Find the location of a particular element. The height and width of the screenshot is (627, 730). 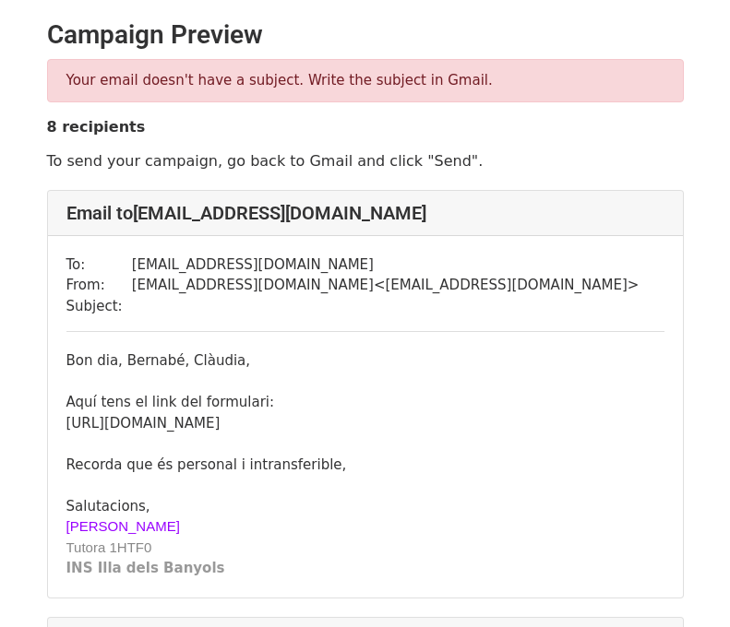

span: Tutora 1HTF0 is located at coordinates (109, 547).